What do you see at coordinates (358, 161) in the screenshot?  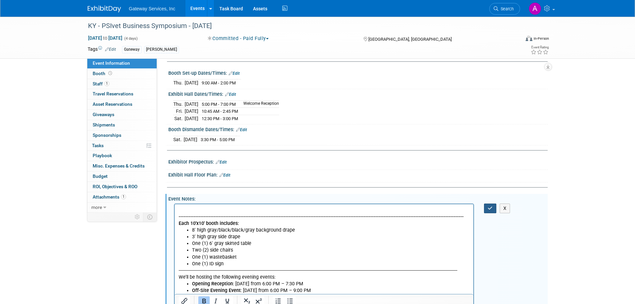 I see `div: Exhibitor Prospectus:` at bounding box center [358, 161].